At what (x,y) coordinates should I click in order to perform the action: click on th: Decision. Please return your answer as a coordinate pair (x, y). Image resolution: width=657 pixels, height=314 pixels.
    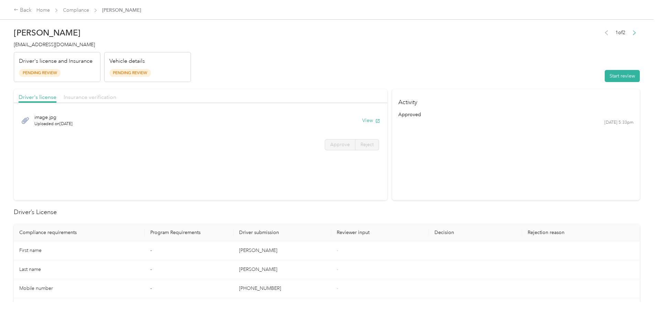
    Looking at the image, I should click on (476, 232).